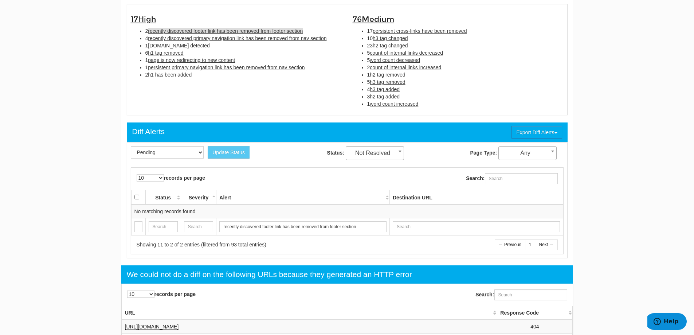 Image resolution: width=694 pixels, height=335 pixels. I want to click on td: No matching records found, so click(347, 211).